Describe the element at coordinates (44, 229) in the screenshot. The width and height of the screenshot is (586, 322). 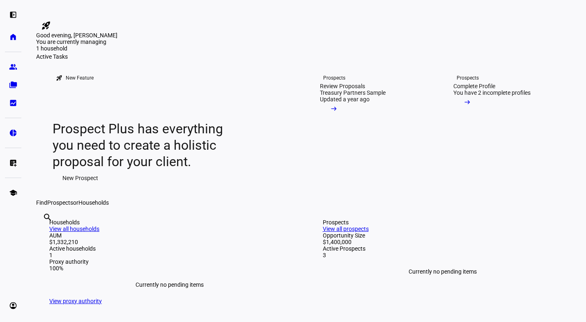
I see `input: Enter name of prospect or household` at that location.